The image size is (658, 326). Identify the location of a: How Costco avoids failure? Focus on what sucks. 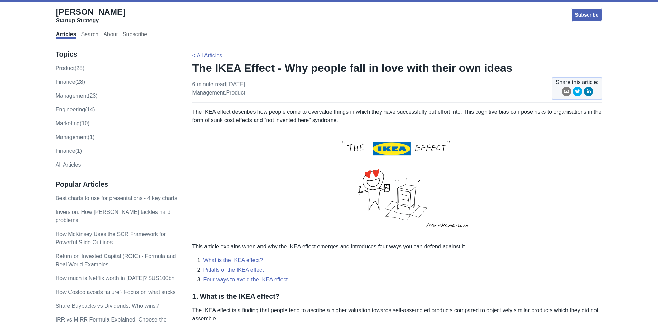
(116, 292).